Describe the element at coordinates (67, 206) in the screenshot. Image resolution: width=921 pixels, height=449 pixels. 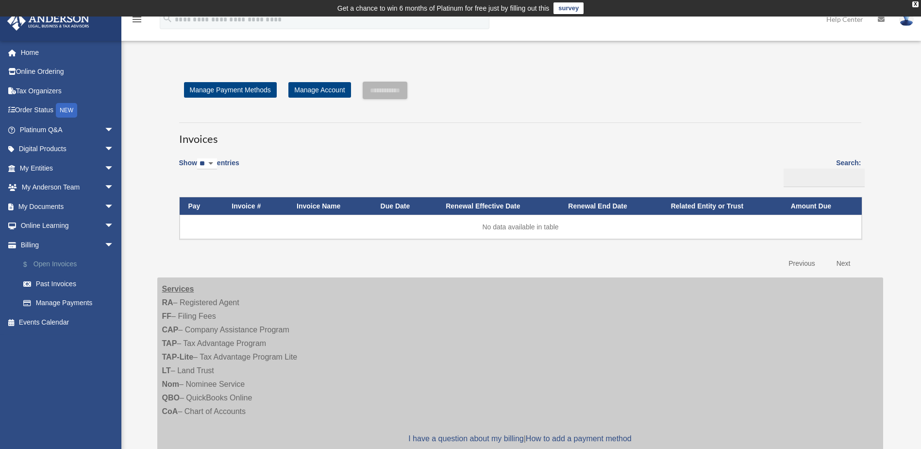
I see `a: My Documentsarrow_drop_down` at that location.